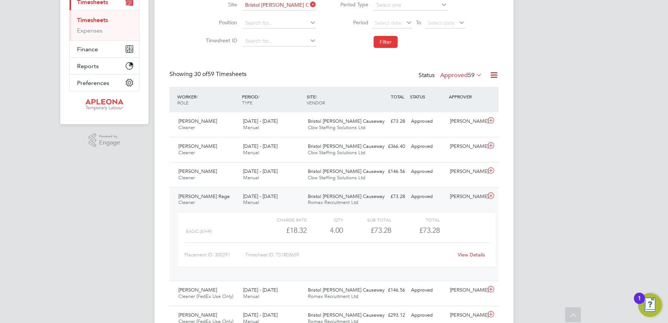 The height and width of the screenshot is (323, 668). I want to click on div: Timesheet ID: TS1803659, so click(349, 255).